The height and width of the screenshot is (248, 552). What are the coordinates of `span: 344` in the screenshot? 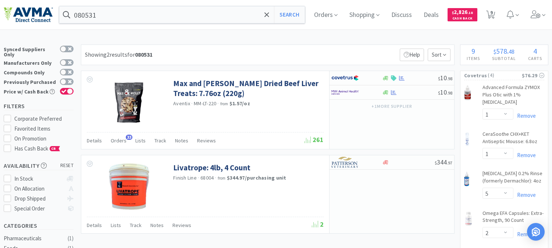 It's located at (444, 162).